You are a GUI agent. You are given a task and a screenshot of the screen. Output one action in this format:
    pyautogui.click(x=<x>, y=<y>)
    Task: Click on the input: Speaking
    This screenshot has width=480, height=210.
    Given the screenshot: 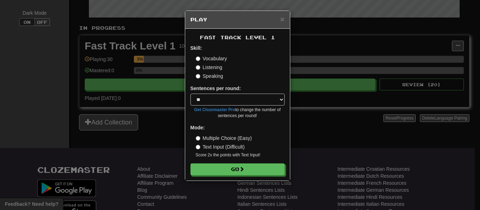 What is the action you would take?
    pyautogui.click(x=198, y=76)
    